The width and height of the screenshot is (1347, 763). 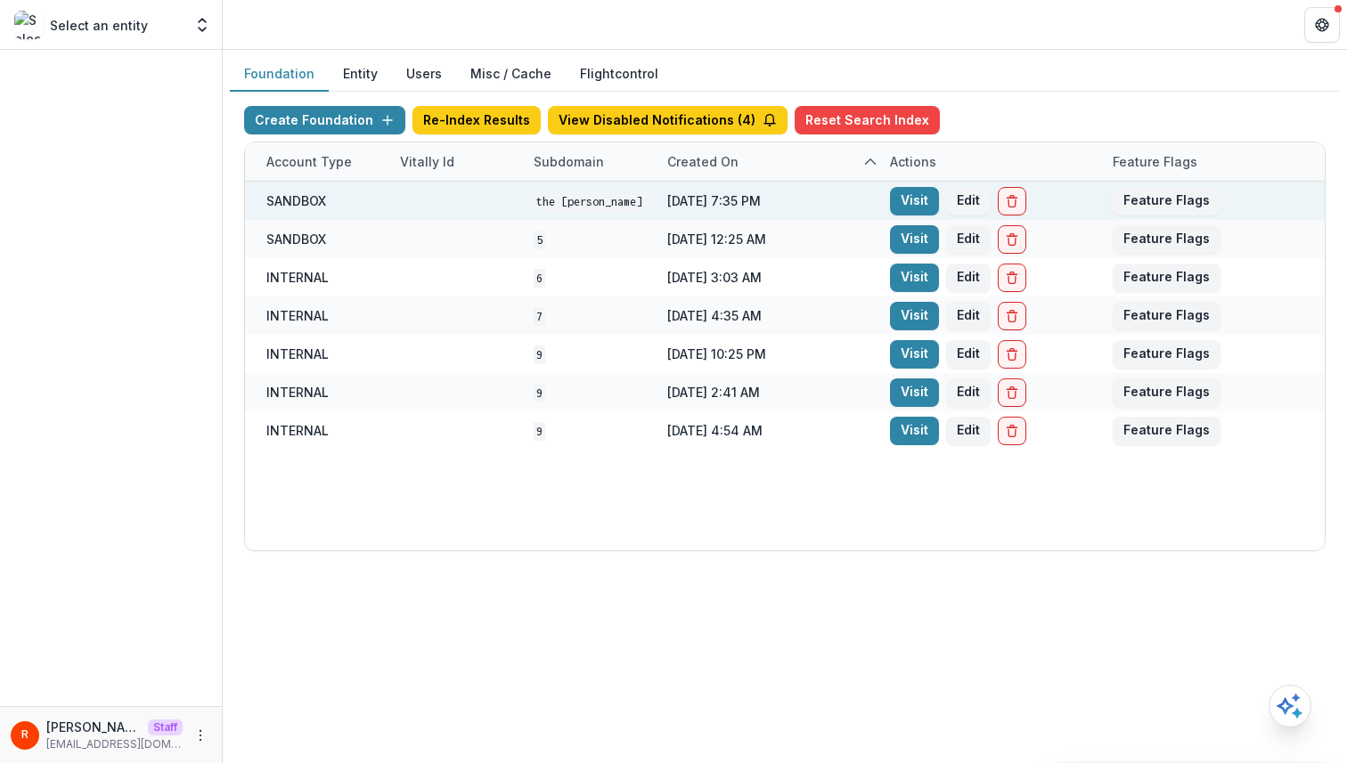 I want to click on button: Entity, so click(x=360, y=74).